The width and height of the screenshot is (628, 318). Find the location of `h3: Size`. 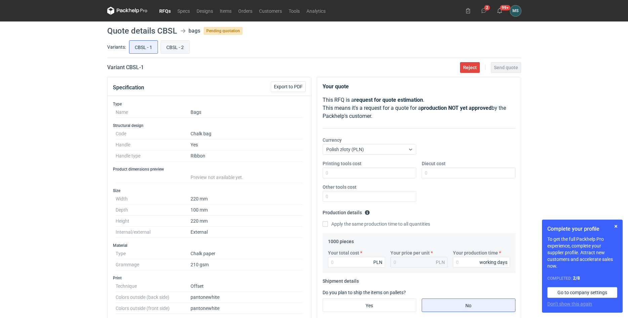

h3: Size is located at coordinates (209, 191).